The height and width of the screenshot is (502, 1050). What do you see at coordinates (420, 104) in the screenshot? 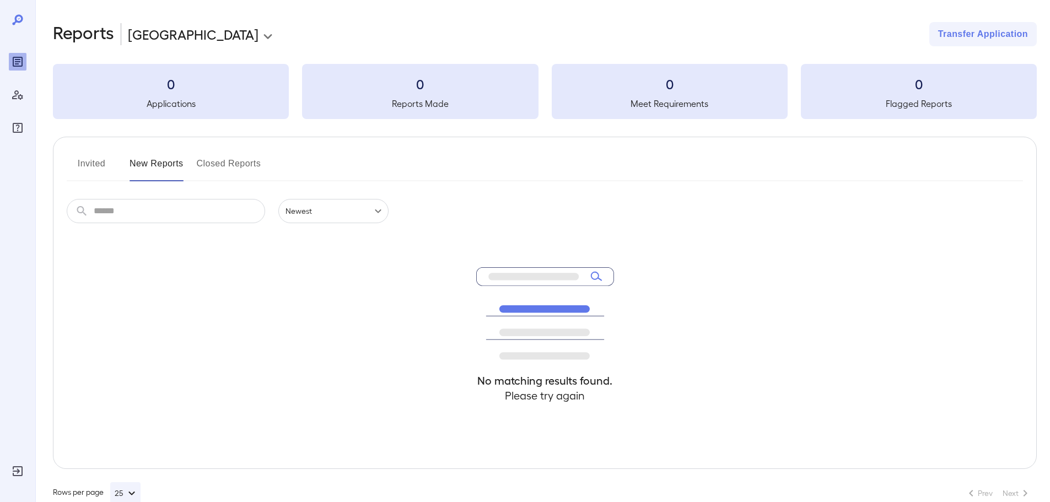
I see `h5: Reports Made` at bounding box center [420, 104].